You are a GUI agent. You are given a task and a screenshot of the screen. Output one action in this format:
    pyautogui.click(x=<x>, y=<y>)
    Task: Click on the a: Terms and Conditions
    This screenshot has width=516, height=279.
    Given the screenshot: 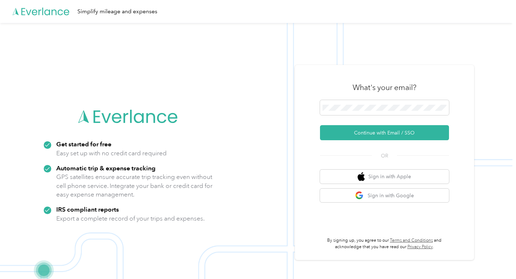 What is the action you would take?
    pyautogui.click(x=412, y=240)
    